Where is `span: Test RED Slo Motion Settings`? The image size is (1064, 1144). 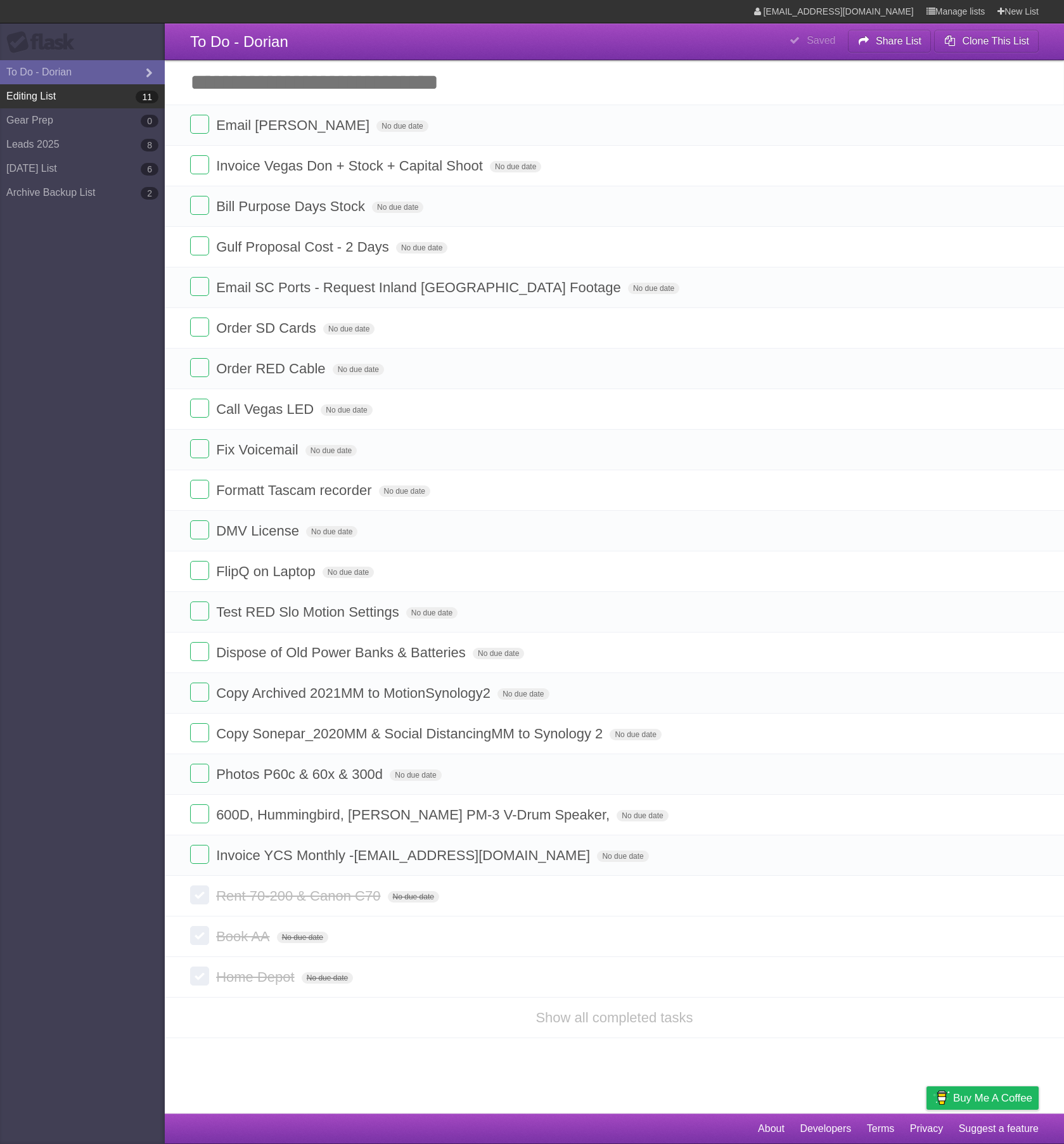
span: Test RED Slo Motion Settings is located at coordinates (310, 612).